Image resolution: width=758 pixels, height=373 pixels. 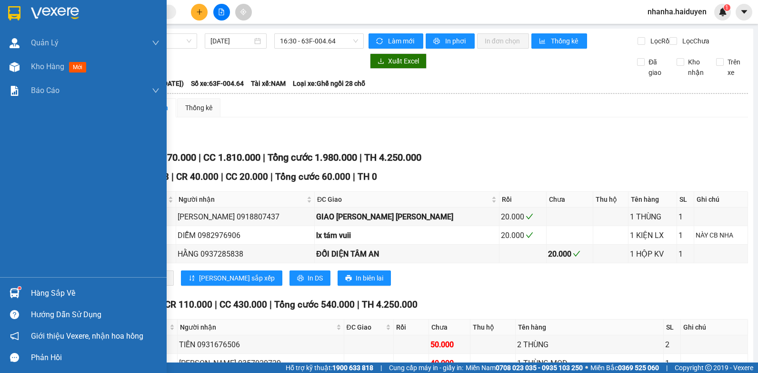 What do you see at coordinates (199, 108) in the screenshot?
I see `div: Thống kê` at bounding box center [199, 108].